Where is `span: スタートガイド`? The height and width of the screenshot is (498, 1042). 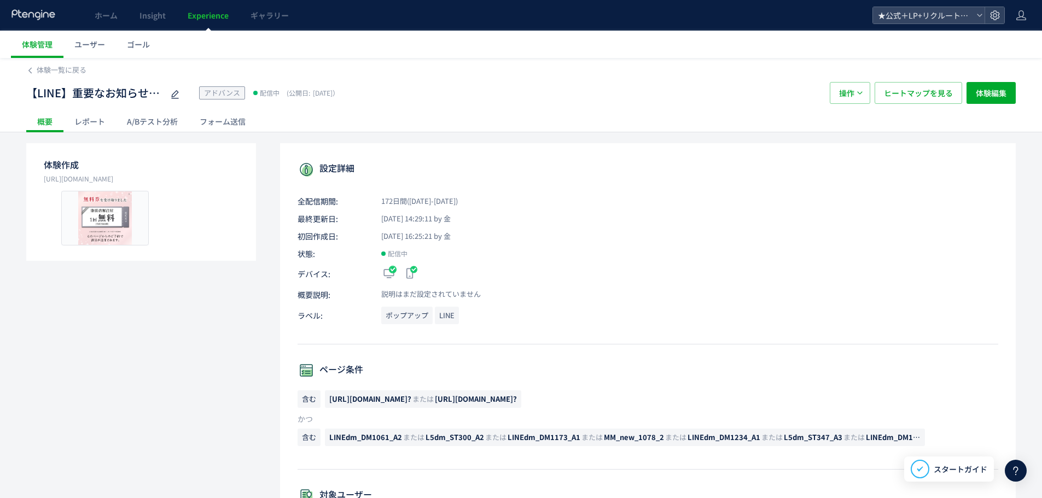
span: スタートガイド is located at coordinates (960, 469).